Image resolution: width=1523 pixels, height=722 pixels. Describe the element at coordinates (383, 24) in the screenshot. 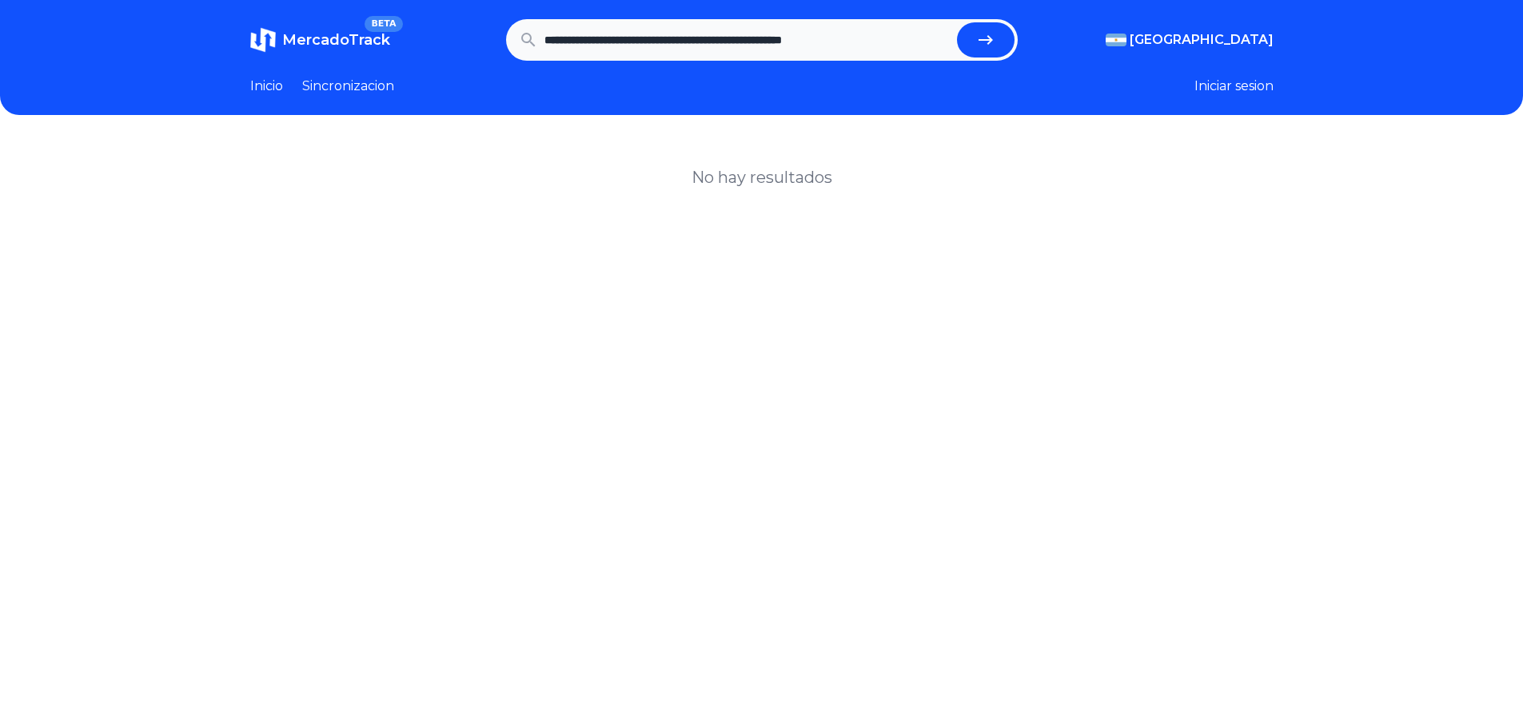

I see `span: BETA` at that location.